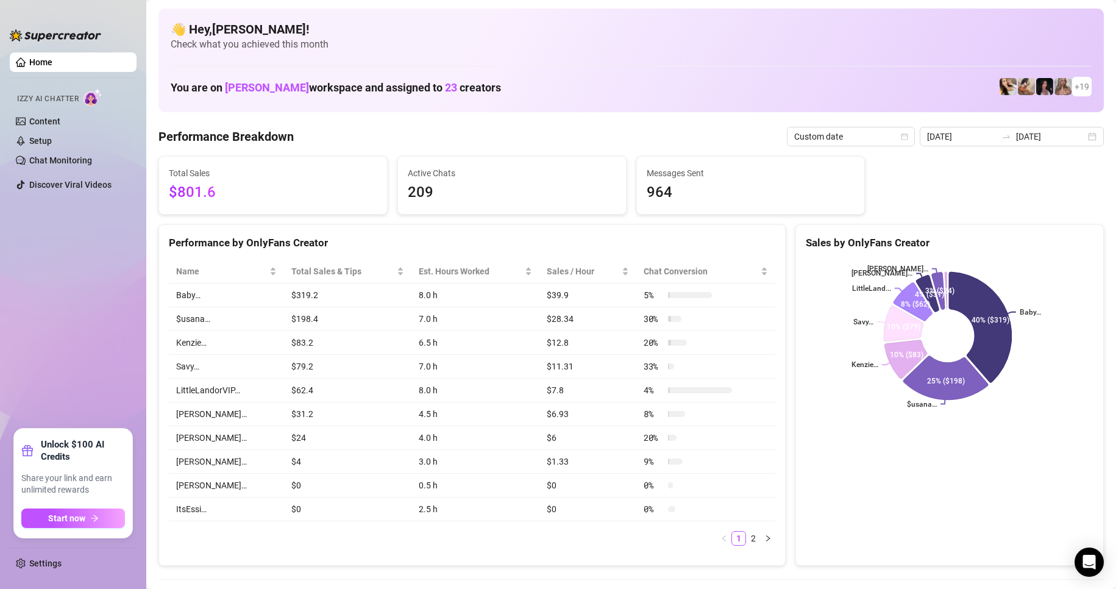 The image size is (1116, 589). I want to click on img: Avry (@avryjennerfree), so click(1009, 87).